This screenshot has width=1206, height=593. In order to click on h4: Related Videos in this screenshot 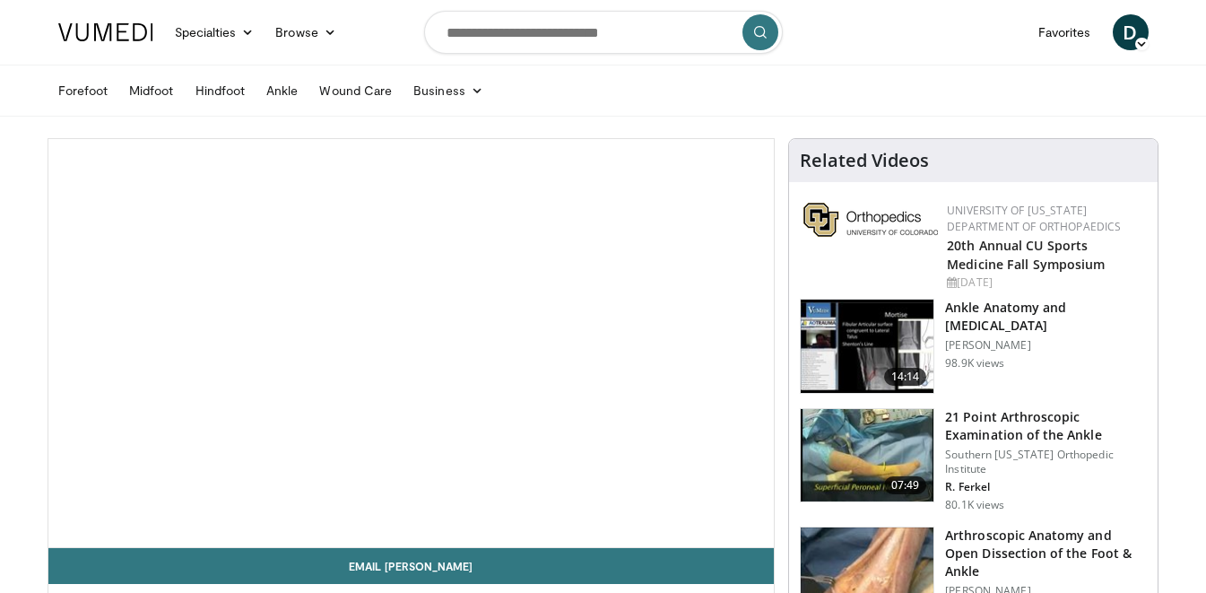, I will do `click(864, 160)`.